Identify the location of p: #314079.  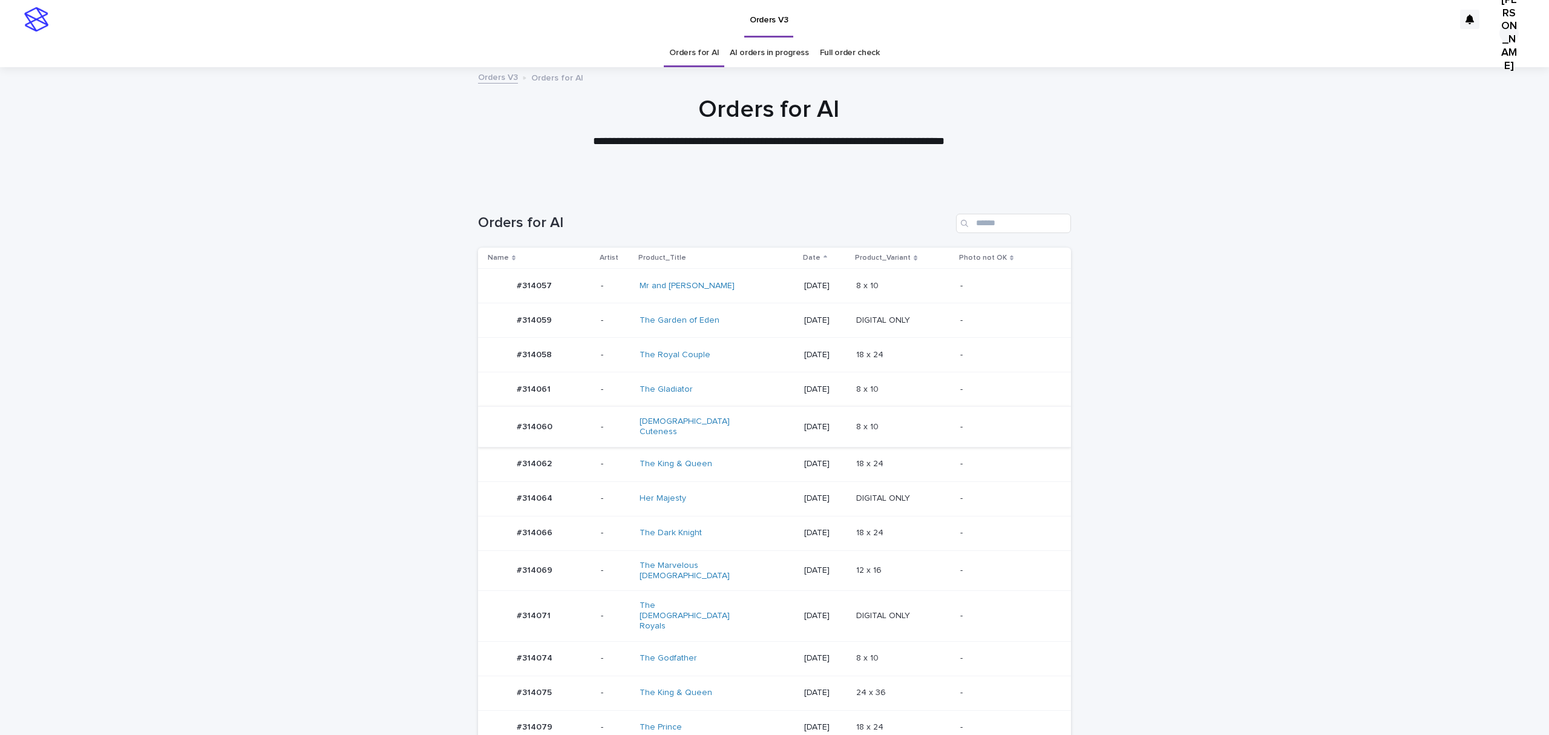
(536, 726).